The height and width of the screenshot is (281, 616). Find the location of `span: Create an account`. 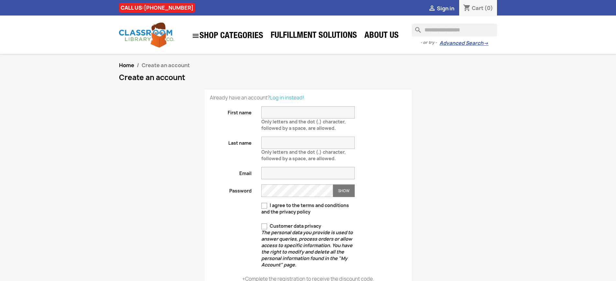

span: Create an account is located at coordinates (165, 65).